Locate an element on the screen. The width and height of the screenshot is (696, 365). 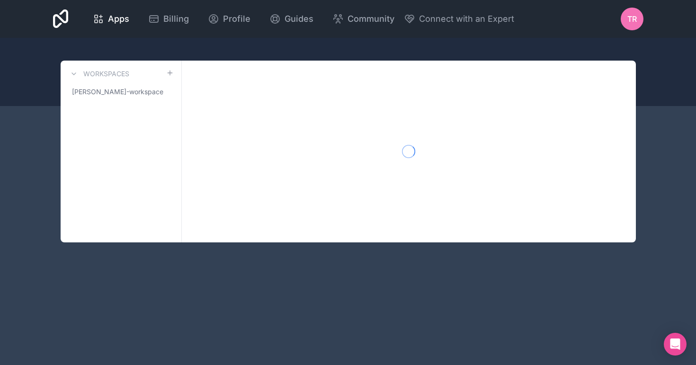
a: Billing is located at coordinates (168, 19).